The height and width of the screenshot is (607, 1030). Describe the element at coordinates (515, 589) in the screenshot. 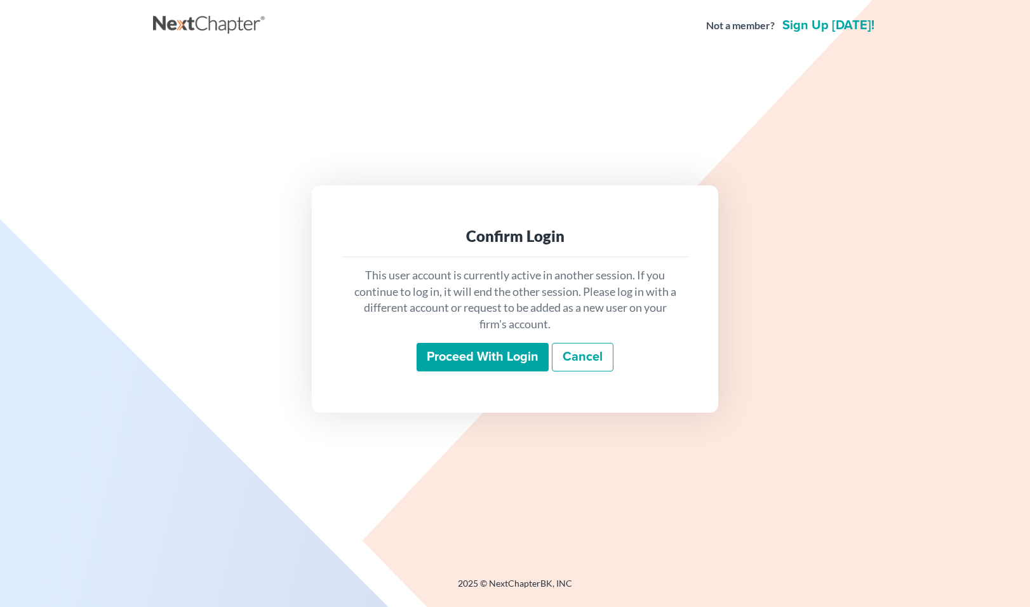

I see `div: 2025 © NextChapterBK, INC` at that location.